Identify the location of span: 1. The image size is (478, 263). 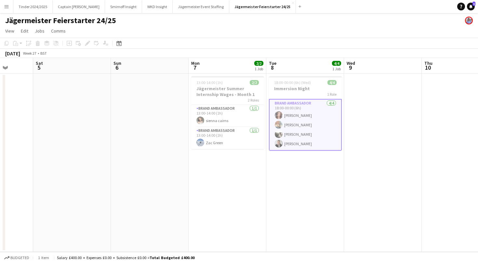
(474, 4).